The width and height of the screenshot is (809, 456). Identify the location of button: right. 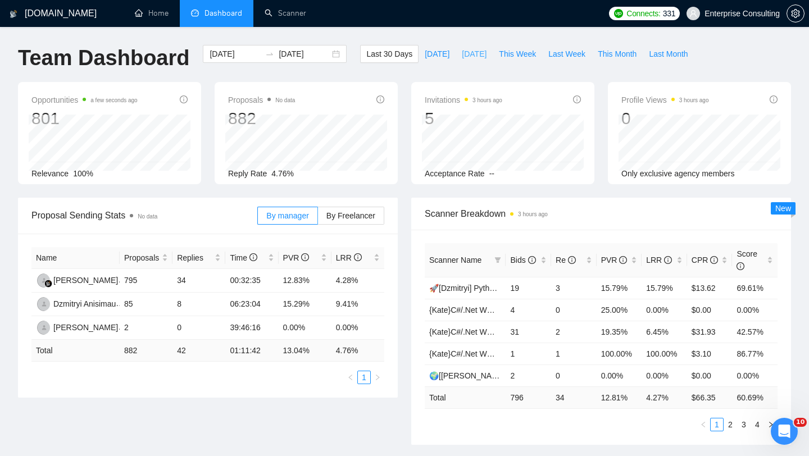
(378, 378).